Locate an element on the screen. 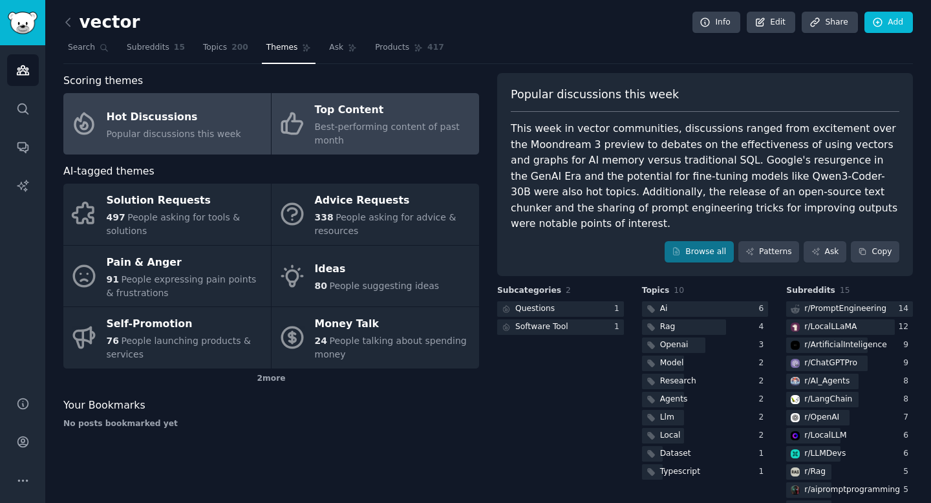 The width and height of the screenshot is (931, 503). span: 497 is located at coordinates (116, 217).